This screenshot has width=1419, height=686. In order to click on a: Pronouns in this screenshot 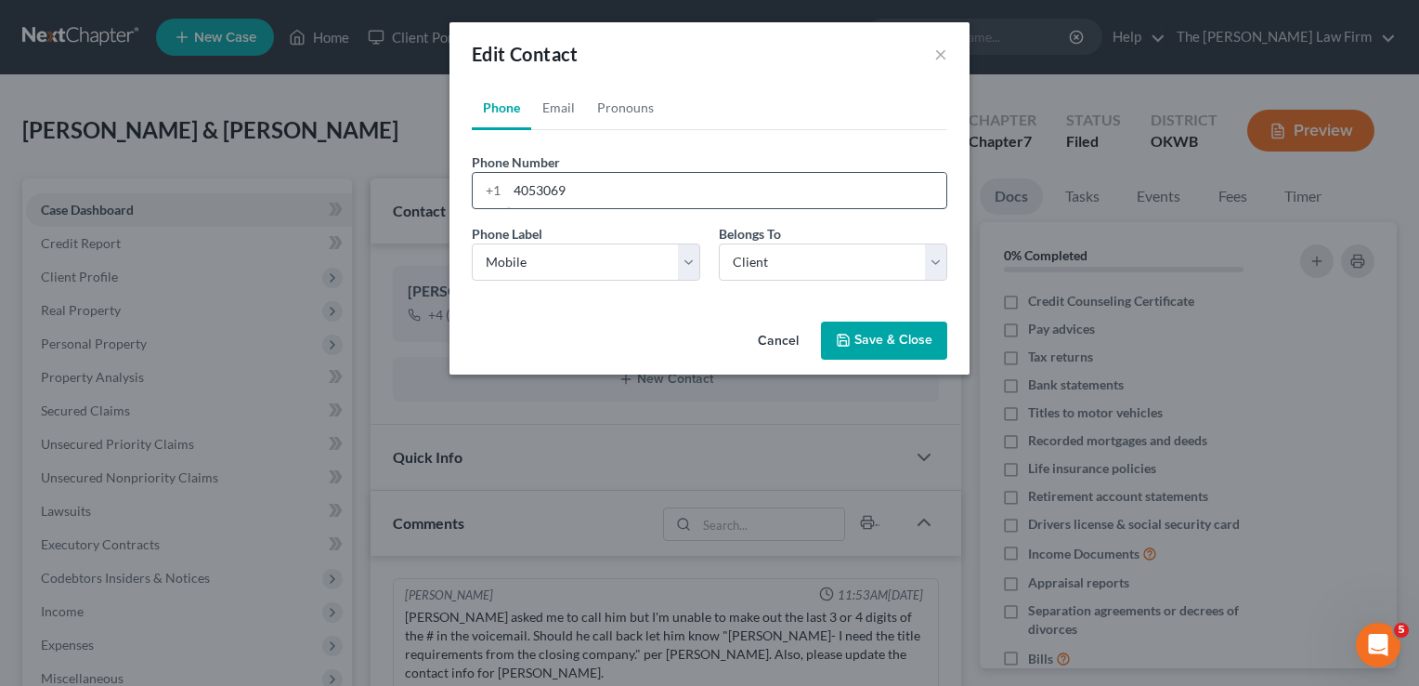, I will do `click(625, 108)`.